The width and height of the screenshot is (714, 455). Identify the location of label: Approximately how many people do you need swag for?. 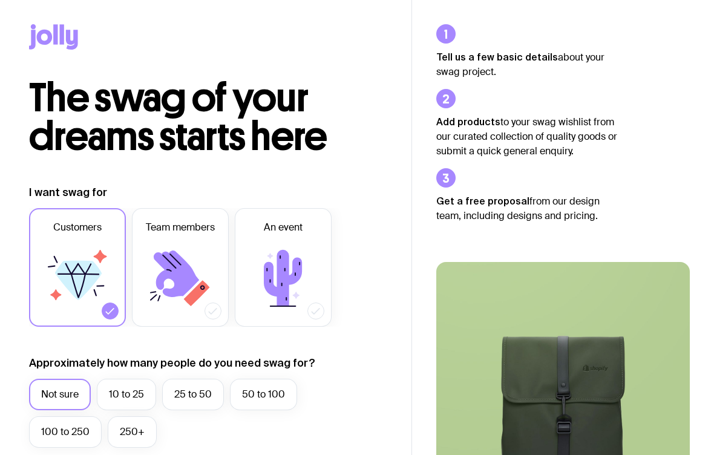
(172, 363).